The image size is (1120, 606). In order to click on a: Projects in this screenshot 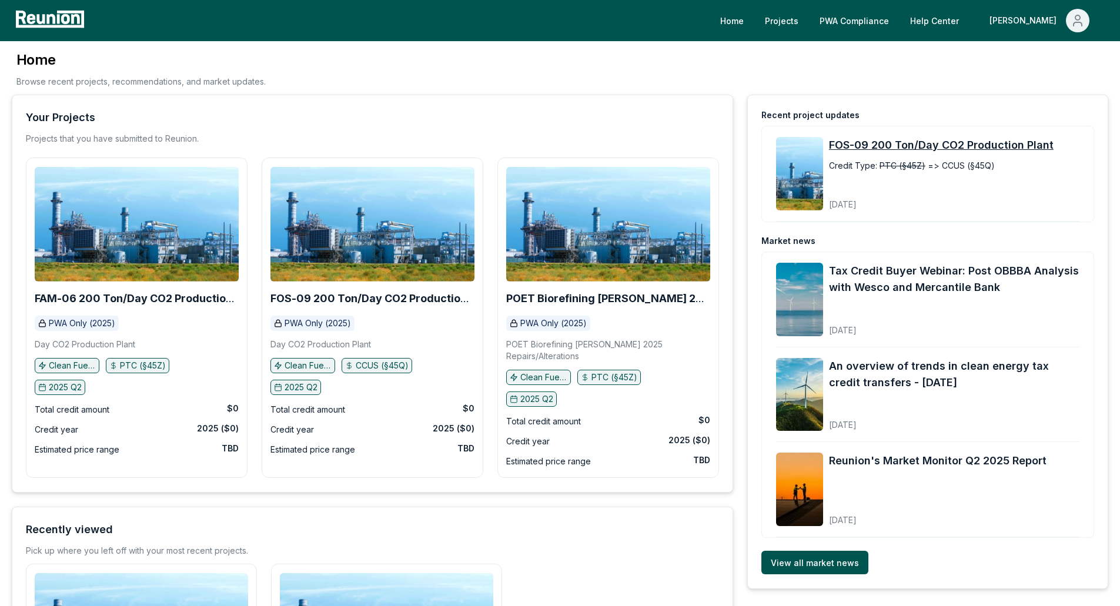, I will do `click(781, 21)`.